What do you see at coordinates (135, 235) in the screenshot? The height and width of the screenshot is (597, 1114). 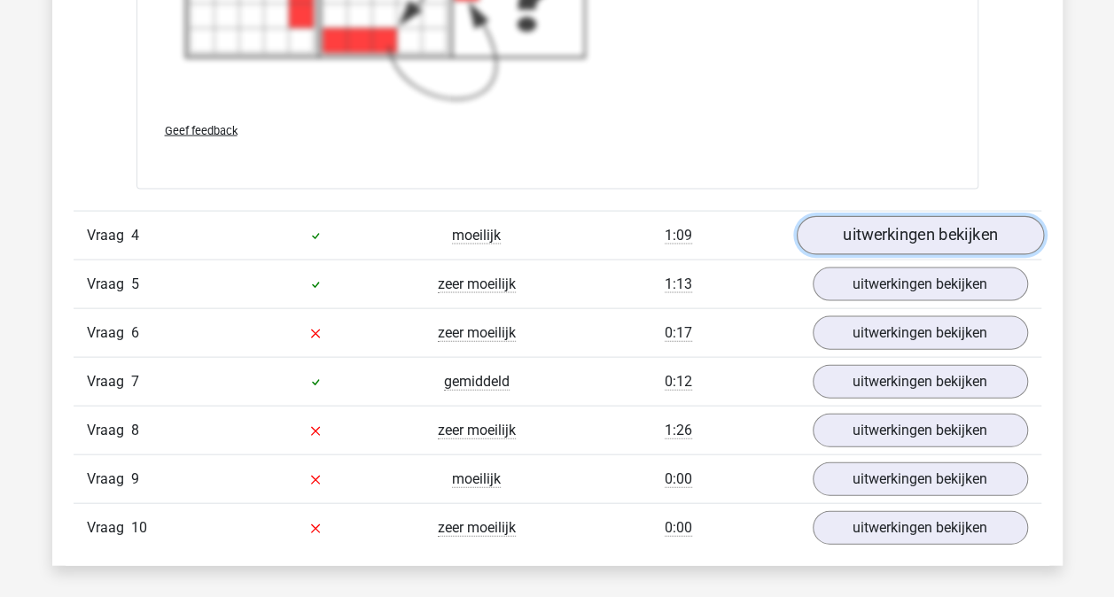 I see `span: 4` at bounding box center [135, 235].